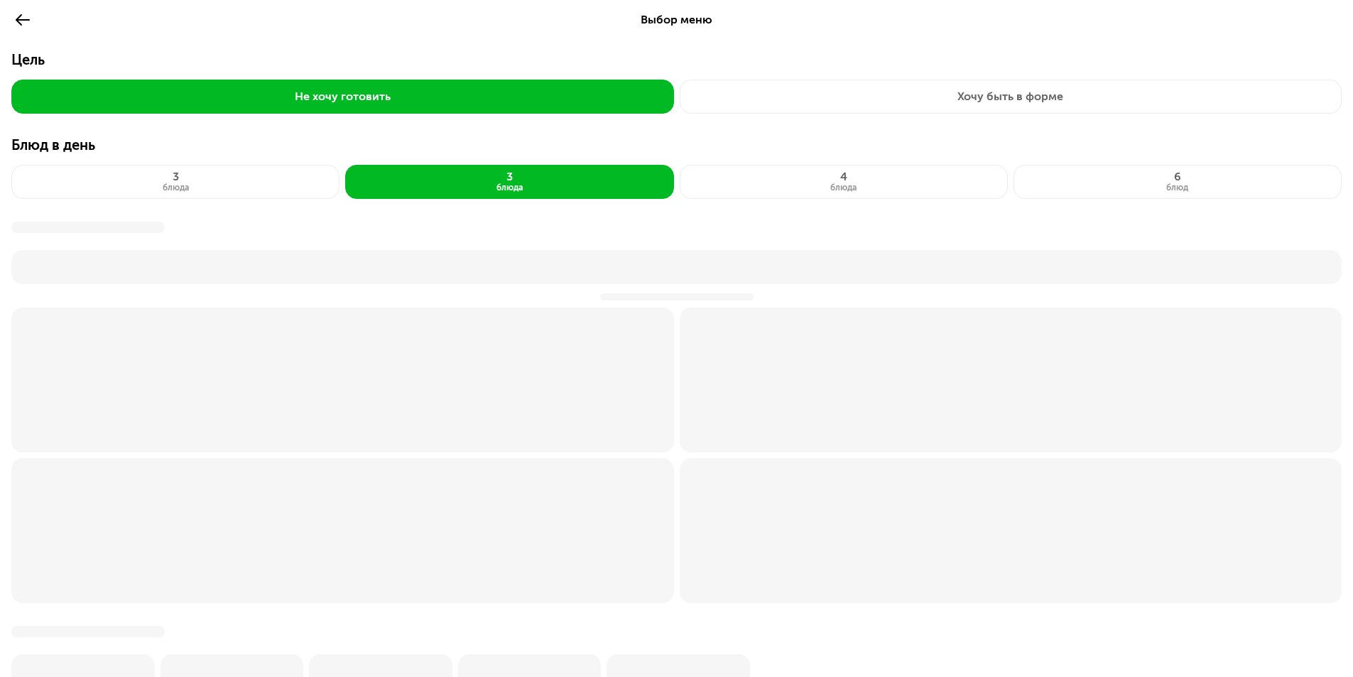 This screenshot has height=677, width=1353. I want to click on div: 4, so click(843, 177).